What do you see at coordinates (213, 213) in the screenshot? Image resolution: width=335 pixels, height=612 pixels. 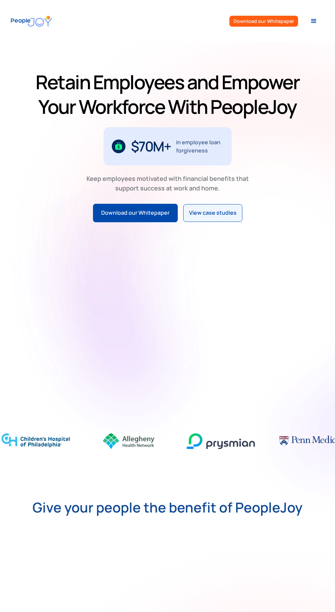 I see `a: View case studies` at bounding box center [213, 213].